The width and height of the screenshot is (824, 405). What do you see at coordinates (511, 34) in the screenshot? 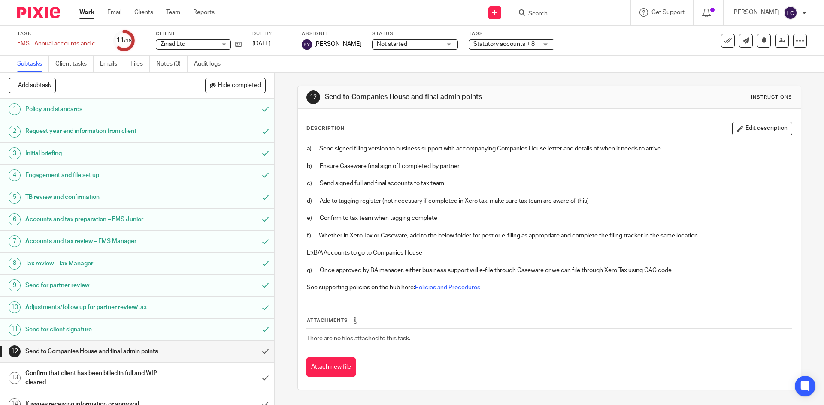
I see `label: Tags` at bounding box center [511, 34].